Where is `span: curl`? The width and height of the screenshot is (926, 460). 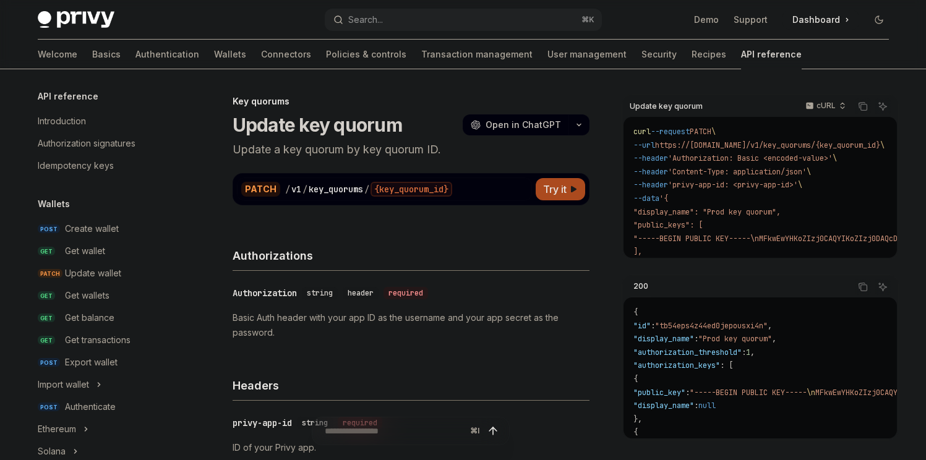
span: curl is located at coordinates (642, 132).